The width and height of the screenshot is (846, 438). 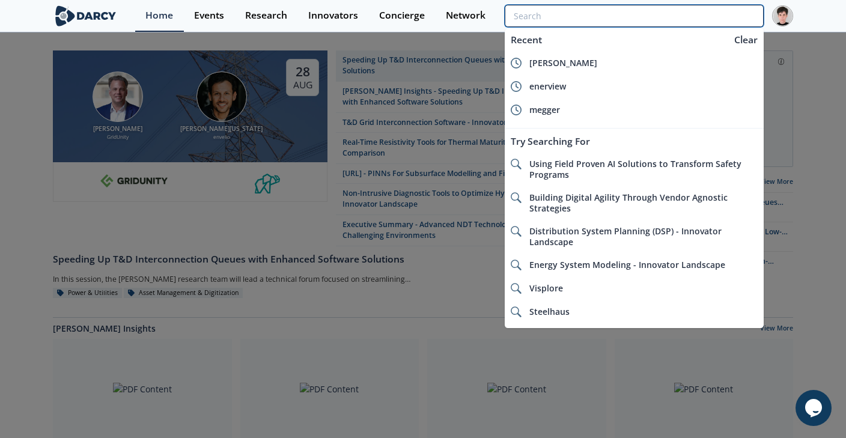 I want to click on span: megger, so click(x=545, y=109).